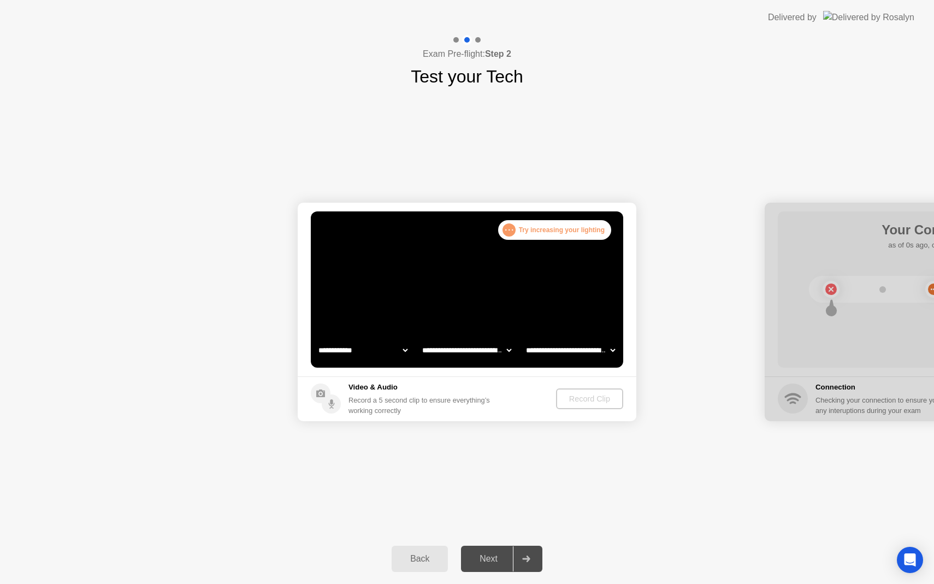 The width and height of the screenshot is (934, 584). Describe the element at coordinates (570, 350) in the screenshot. I see `select: Available microphones` at that location.